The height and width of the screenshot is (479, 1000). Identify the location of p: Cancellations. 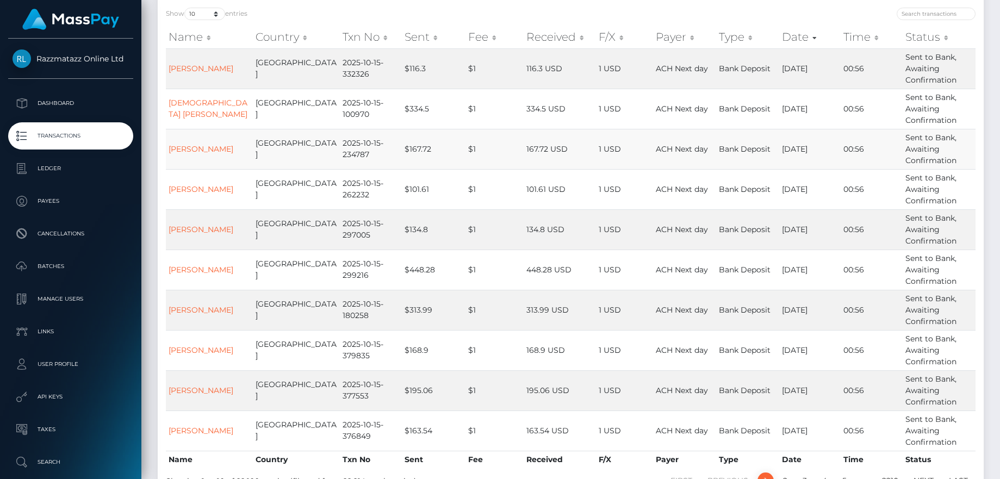
(71, 234).